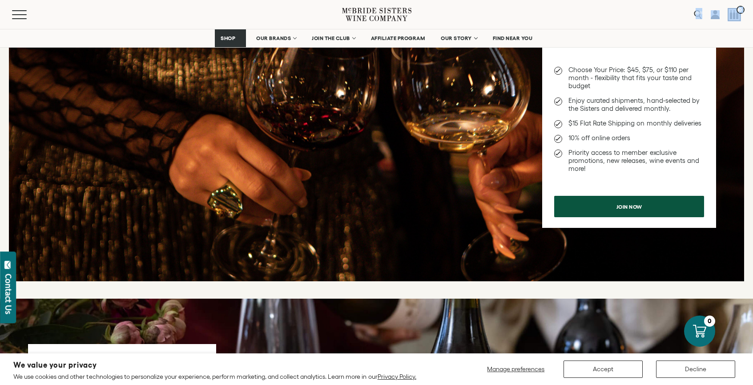 The height and width of the screenshot is (385, 753). What do you see at coordinates (709, 321) in the screenshot?
I see `div: 0` at bounding box center [709, 321].